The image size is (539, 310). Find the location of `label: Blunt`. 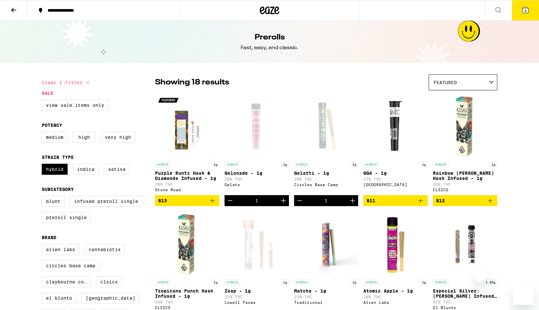

label: Blunt is located at coordinates (53, 201).